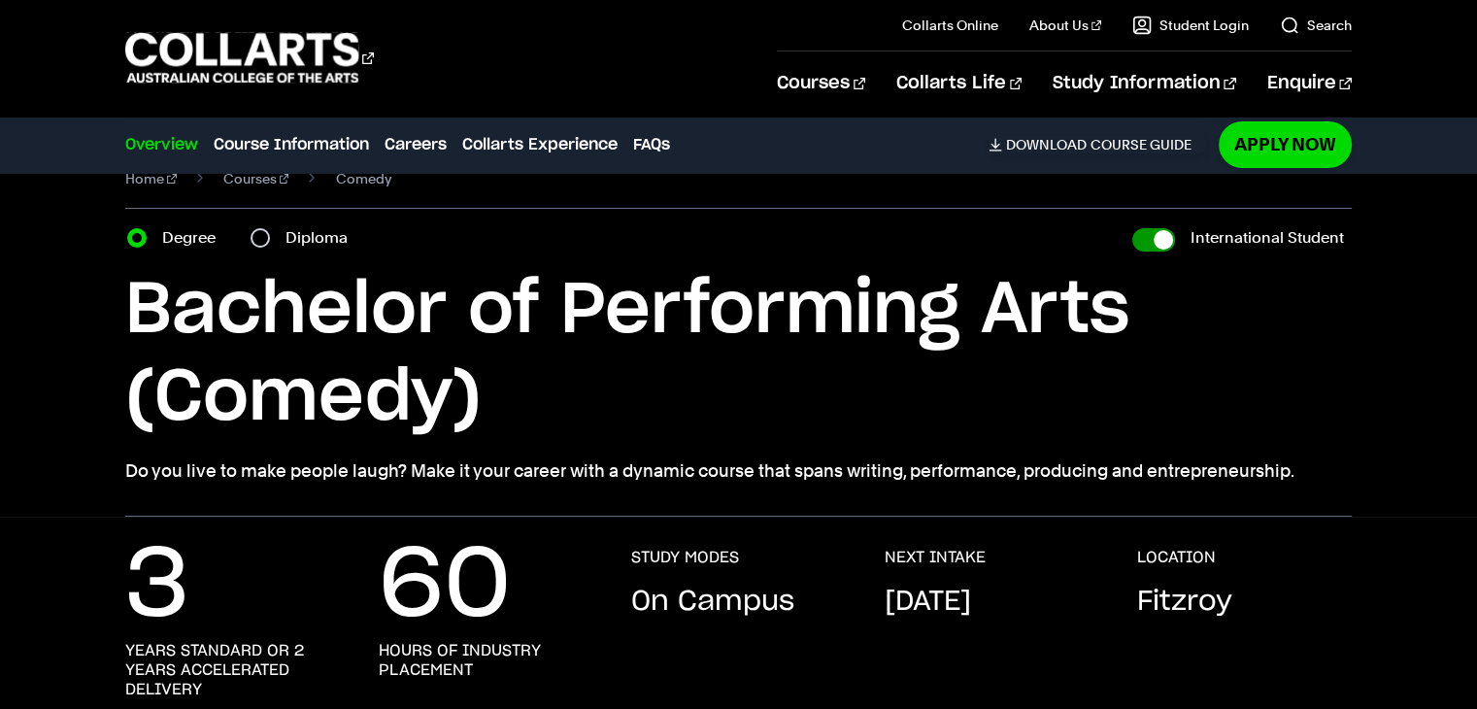 Image resolution: width=1477 pixels, height=709 pixels. What do you see at coordinates (958, 84) in the screenshot?
I see `a: Collarts Life` at bounding box center [958, 84].